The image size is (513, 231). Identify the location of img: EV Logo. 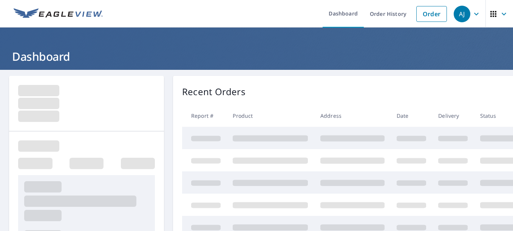
(58, 14).